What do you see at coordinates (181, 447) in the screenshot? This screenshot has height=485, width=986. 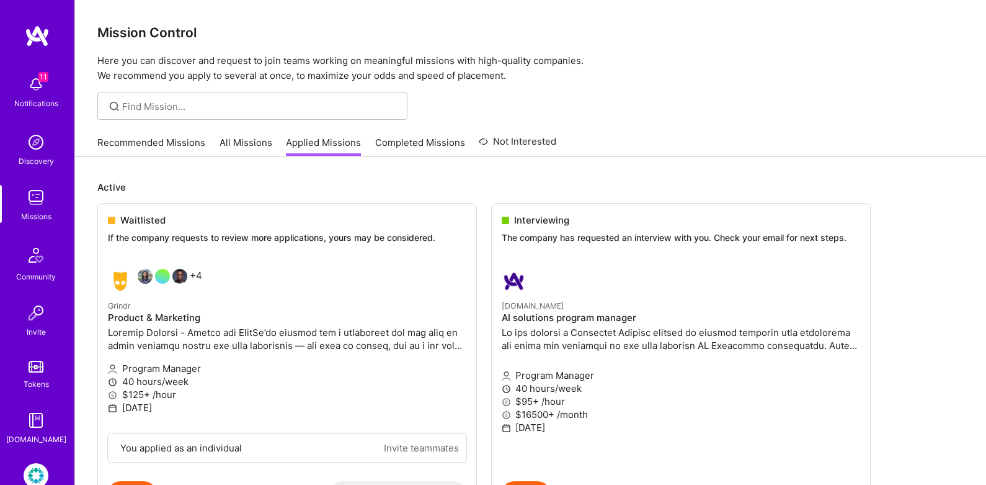 I see `div: You applied as an individual` at bounding box center [181, 447].